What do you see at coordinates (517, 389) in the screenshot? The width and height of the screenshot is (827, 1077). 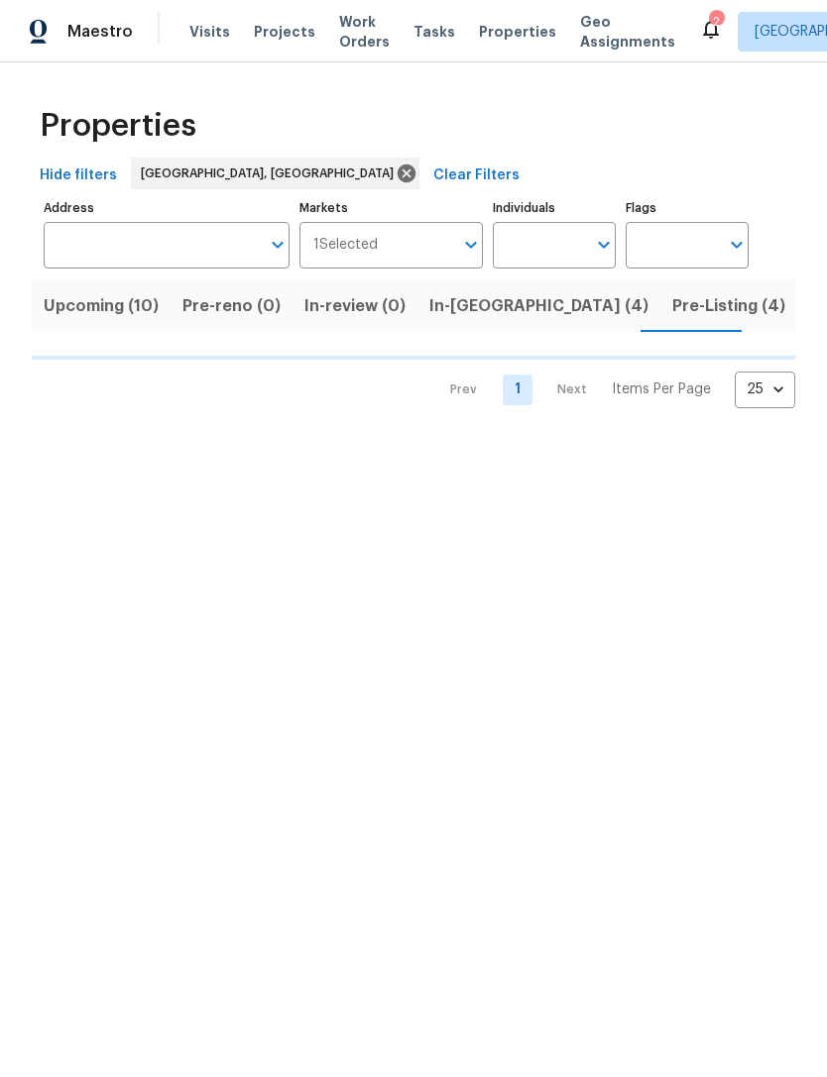 I see `a: Goto page 1` at bounding box center [517, 389].